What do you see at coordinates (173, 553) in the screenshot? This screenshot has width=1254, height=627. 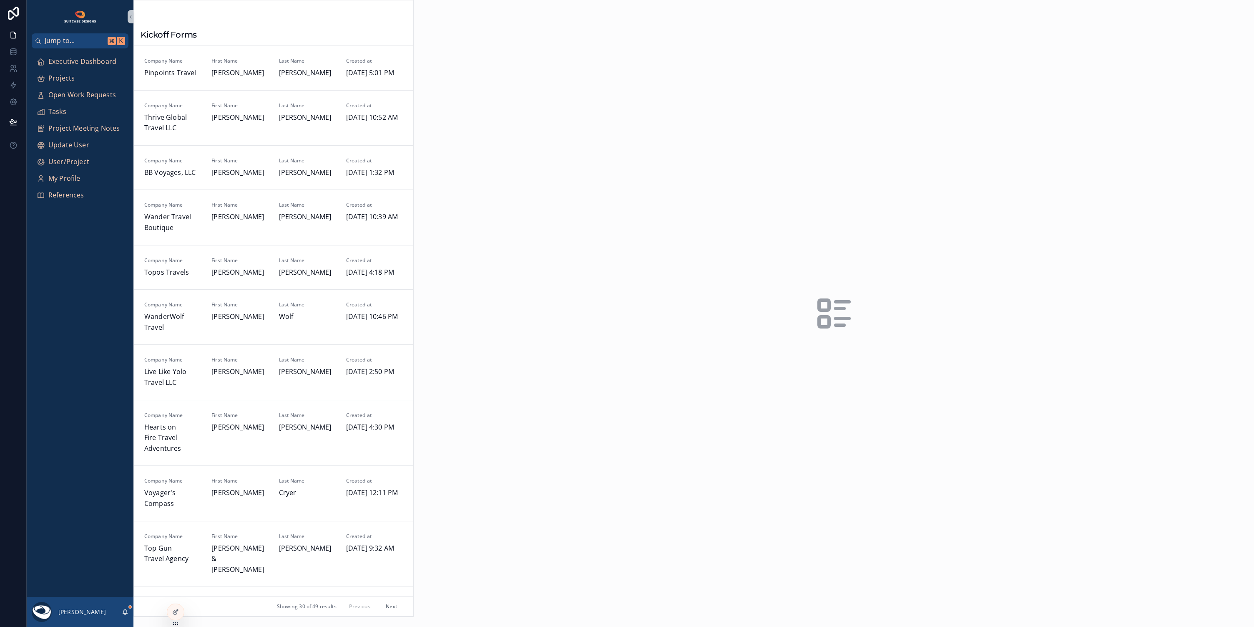 I see `span: Top Gun Travel Agency` at bounding box center [173, 553].